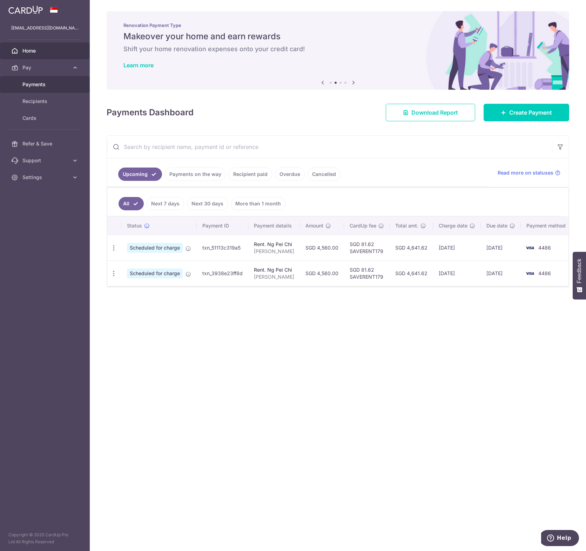 This screenshot has width=586, height=551. What do you see at coordinates (258, 204) in the screenshot?
I see `a: More than 1 month` at bounding box center [258, 204].